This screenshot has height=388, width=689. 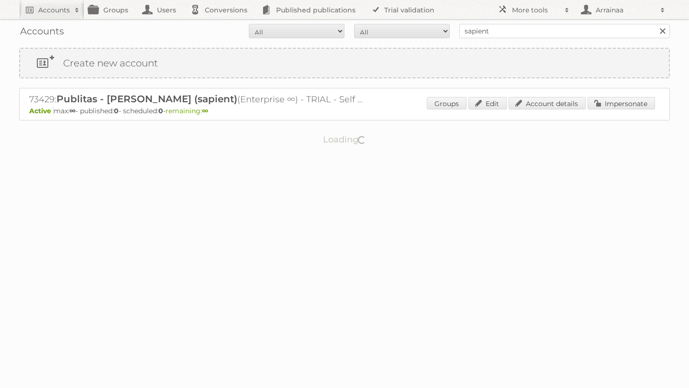 I want to click on h2: Accounts, so click(x=54, y=10).